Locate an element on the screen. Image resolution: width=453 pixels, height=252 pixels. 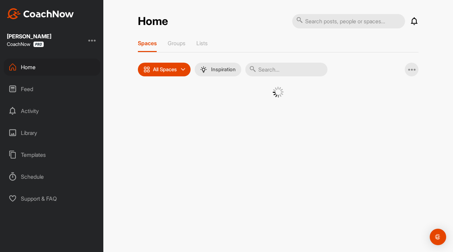
p: All Spaces is located at coordinates (165, 69).